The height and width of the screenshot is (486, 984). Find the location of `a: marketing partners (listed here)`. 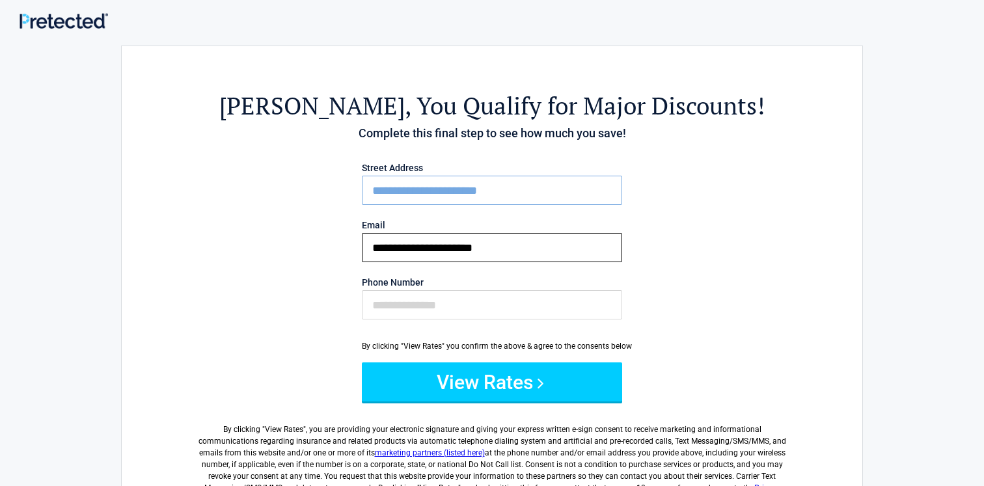

a: marketing partners (listed here) is located at coordinates (430, 453).